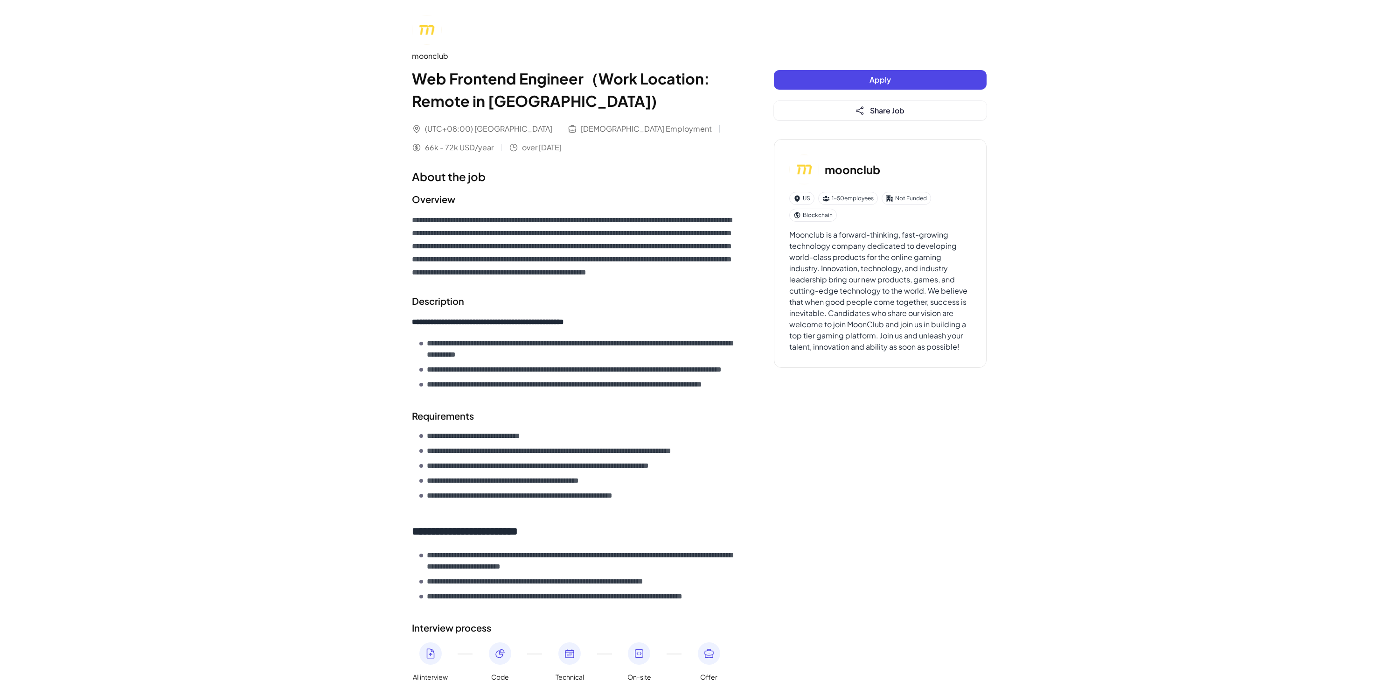 Image resolution: width=1398 pixels, height=682 pixels. I want to click on button: Share Job, so click(880, 111).